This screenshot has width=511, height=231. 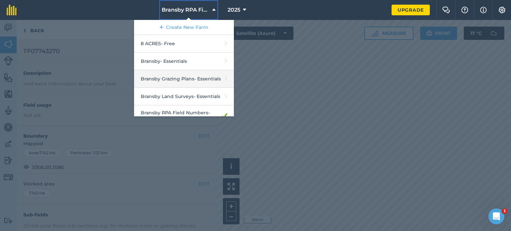 I want to click on img: Two speech bubbles overlapping with the left bubble in the forefront, so click(x=446, y=10).